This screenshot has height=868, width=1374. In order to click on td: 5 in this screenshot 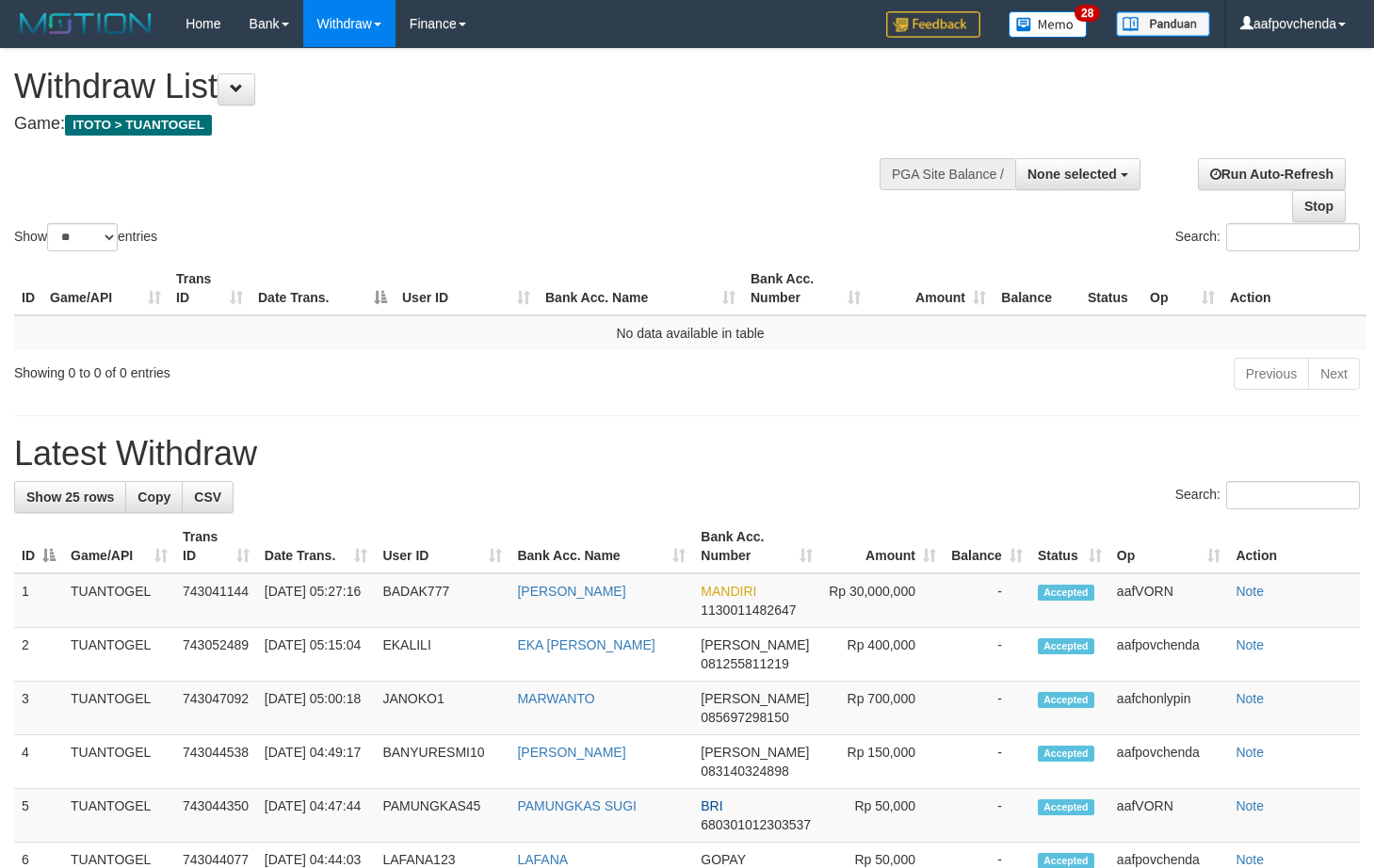, I will do `click(38, 816)`.